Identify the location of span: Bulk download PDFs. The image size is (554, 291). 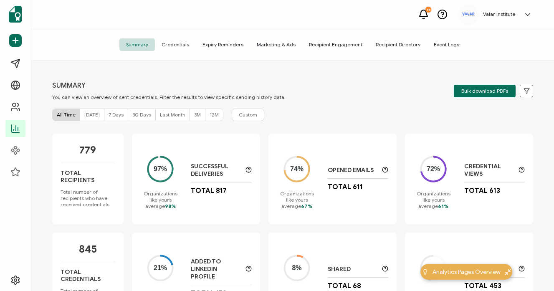
(485, 91).